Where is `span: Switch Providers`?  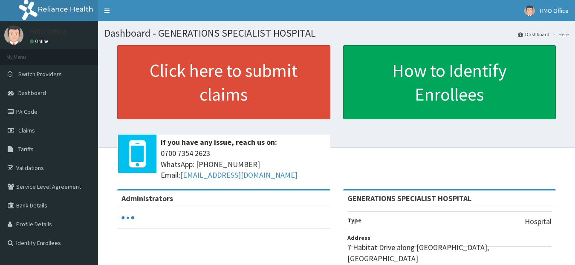
span: Switch Providers is located at coordinates (40, 74).